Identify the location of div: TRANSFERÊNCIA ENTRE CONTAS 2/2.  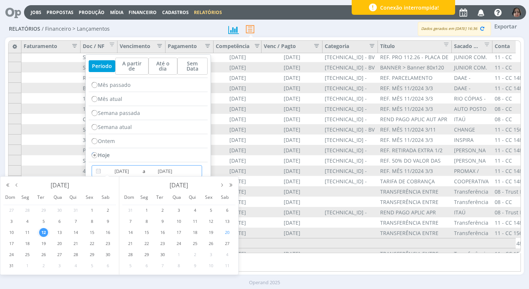
(415, 254).